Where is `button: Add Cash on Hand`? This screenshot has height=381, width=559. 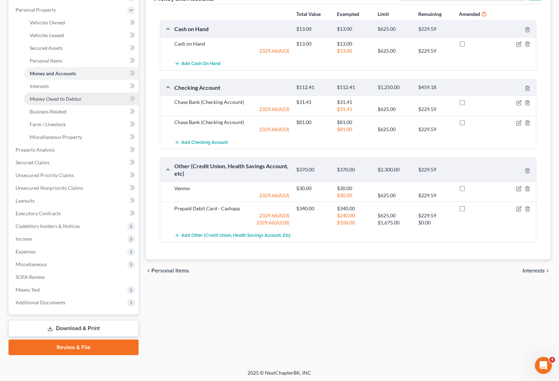
button: Add Cash on Hand is located at coordinates (197, 64).